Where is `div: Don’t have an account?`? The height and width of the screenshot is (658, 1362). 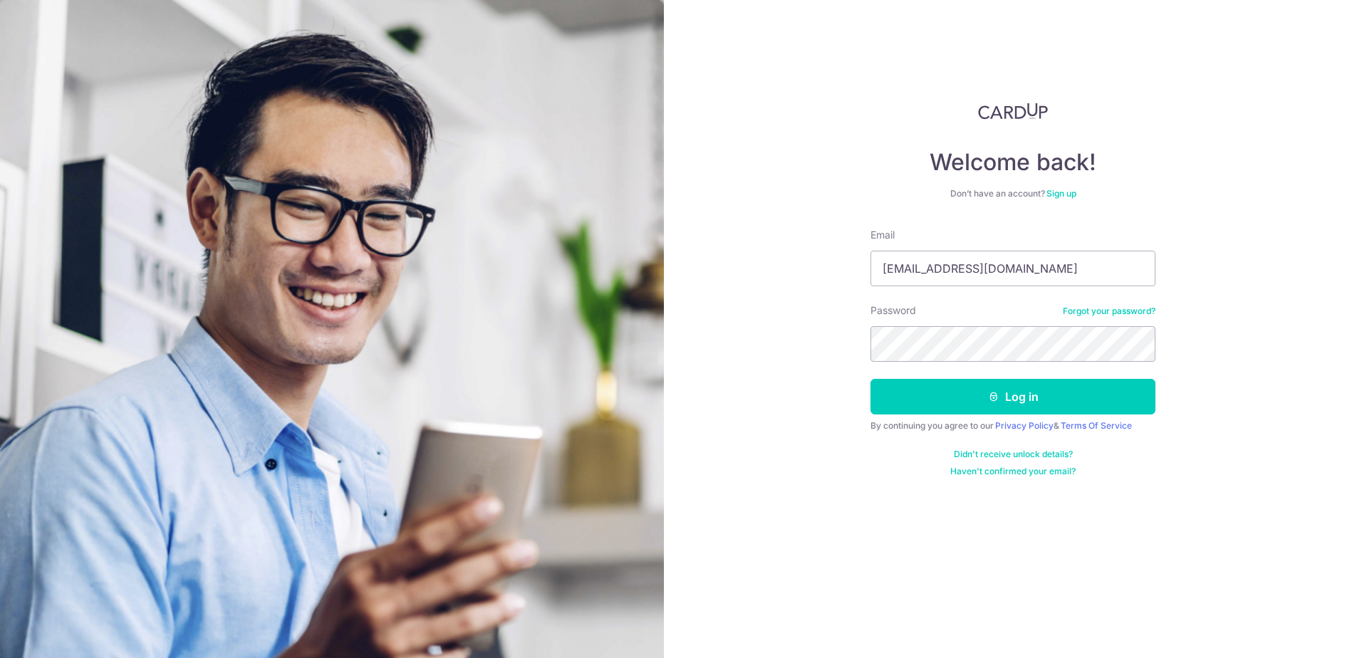 div: Don’t have an account? is located at coordinates (1013, 194).